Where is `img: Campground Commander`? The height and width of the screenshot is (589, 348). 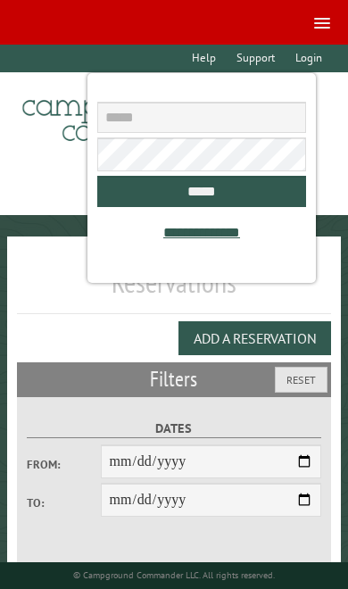 img: Campground Commander is located at coordinates (128, 114).